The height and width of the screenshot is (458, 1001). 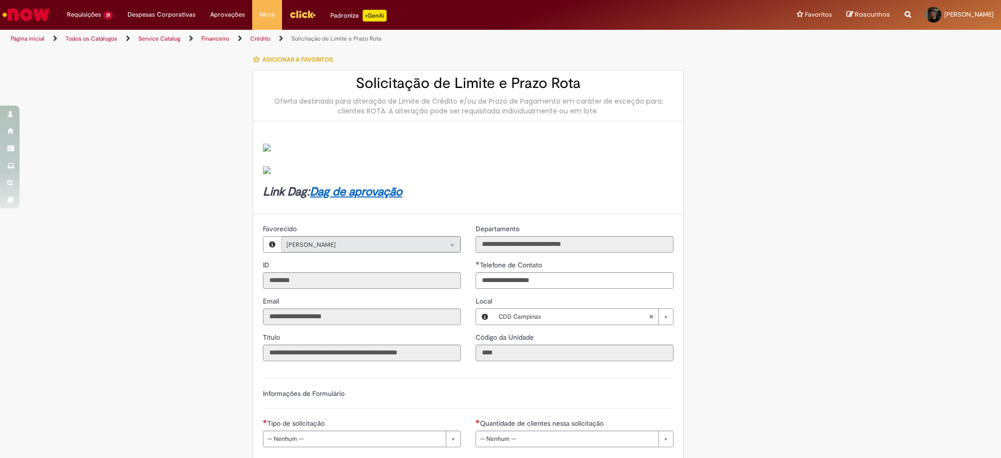 I want to click on a: Todos os Catálogos, so click(x=91, y=39).